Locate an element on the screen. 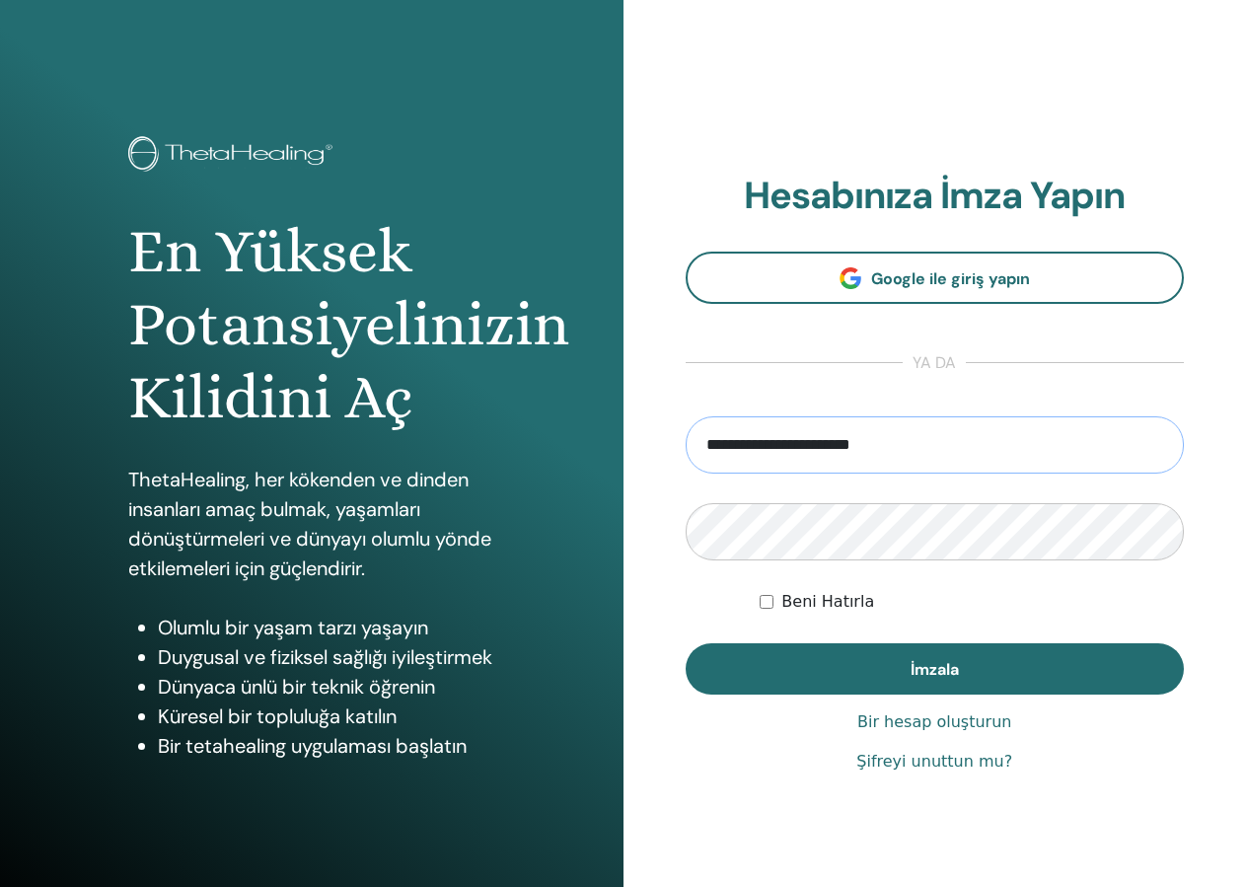  a: Google ile giriş yapın is located at coordinates (936, 277).